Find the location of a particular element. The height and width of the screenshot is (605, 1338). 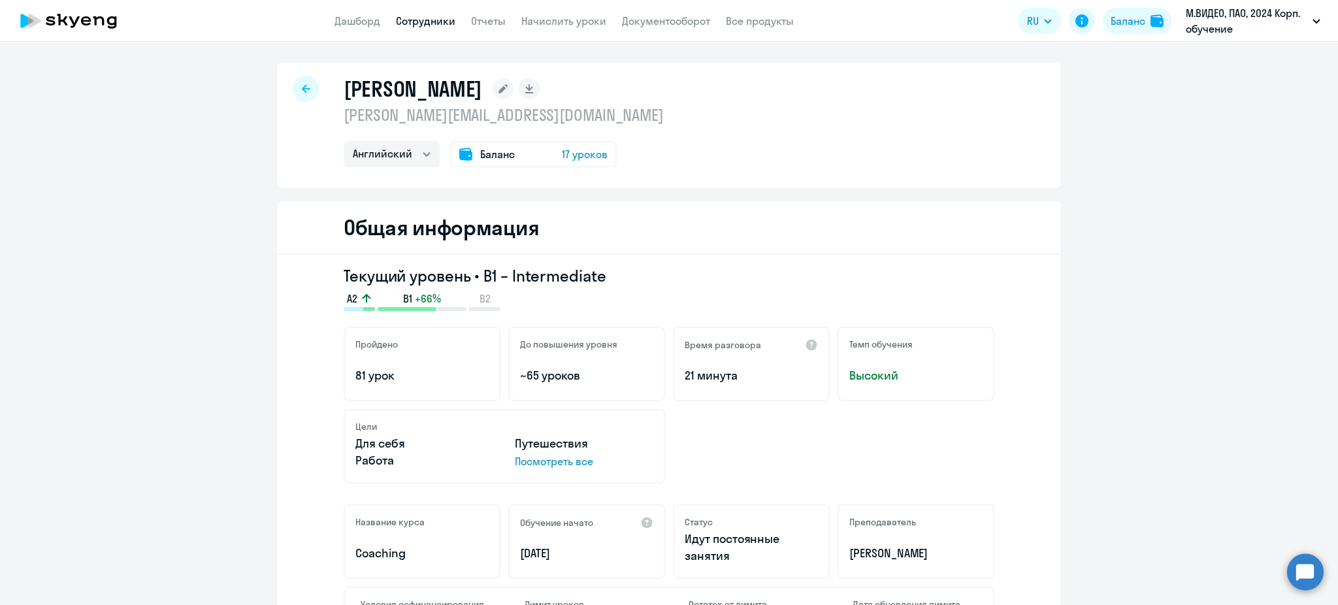

h5: Преподаватель is located at coordinates (883, 522).